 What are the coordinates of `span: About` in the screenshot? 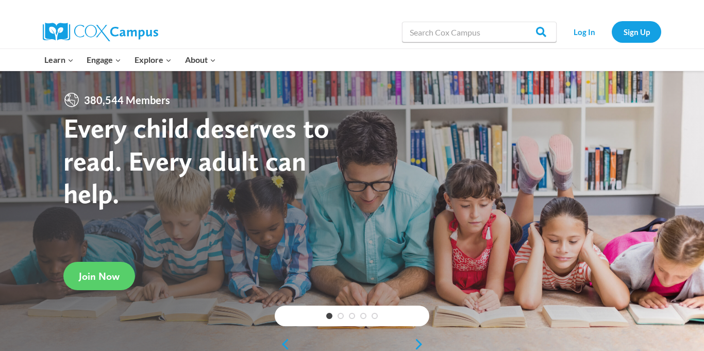 It's located at (201, 60).